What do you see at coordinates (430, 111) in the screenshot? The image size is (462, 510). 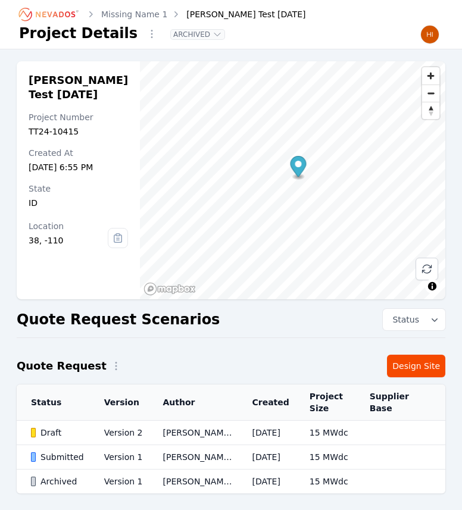 I see `span: Reset bearing to north` at bounding box center [430, 111].